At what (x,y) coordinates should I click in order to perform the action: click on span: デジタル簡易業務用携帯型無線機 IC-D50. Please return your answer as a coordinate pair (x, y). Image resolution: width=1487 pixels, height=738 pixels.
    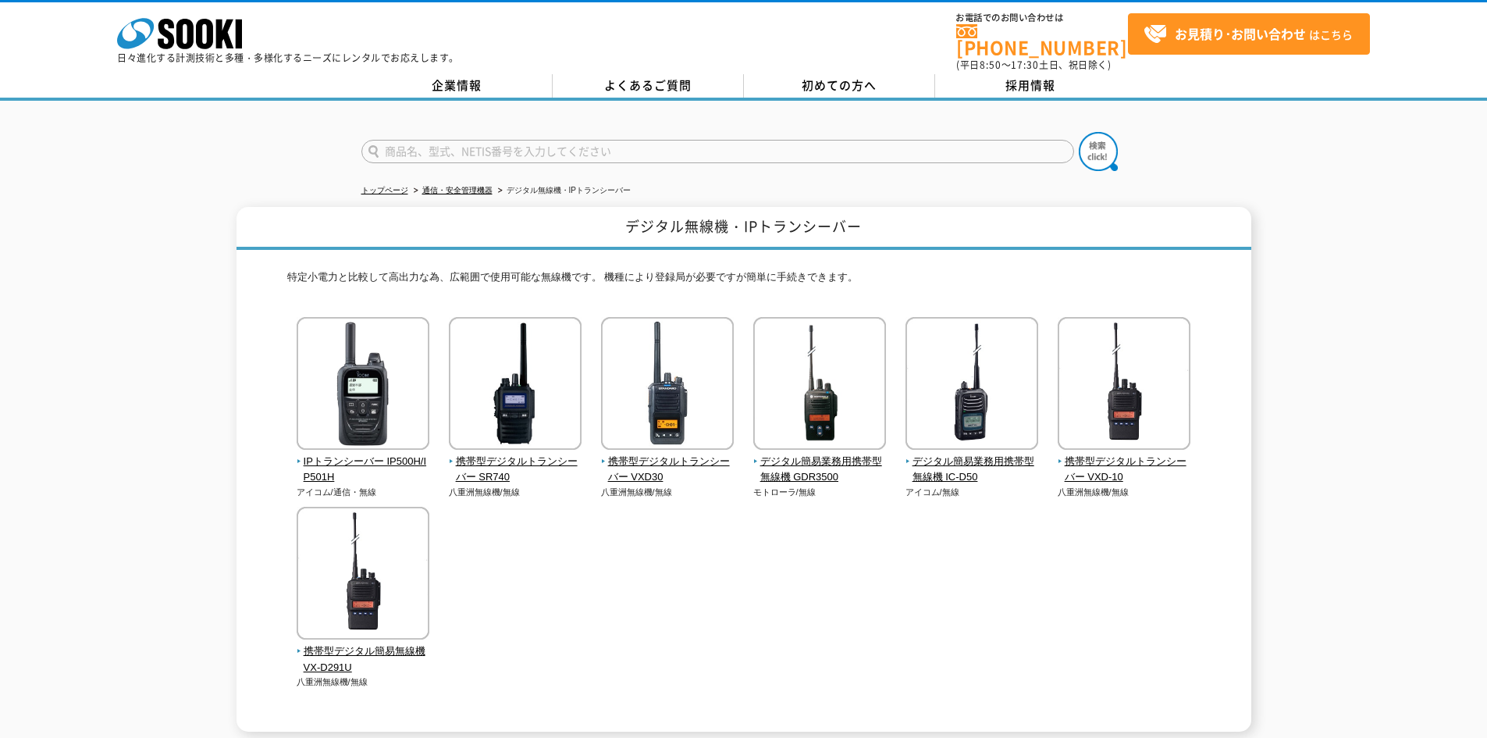
    Looking at the image, I should click on (972, 470).